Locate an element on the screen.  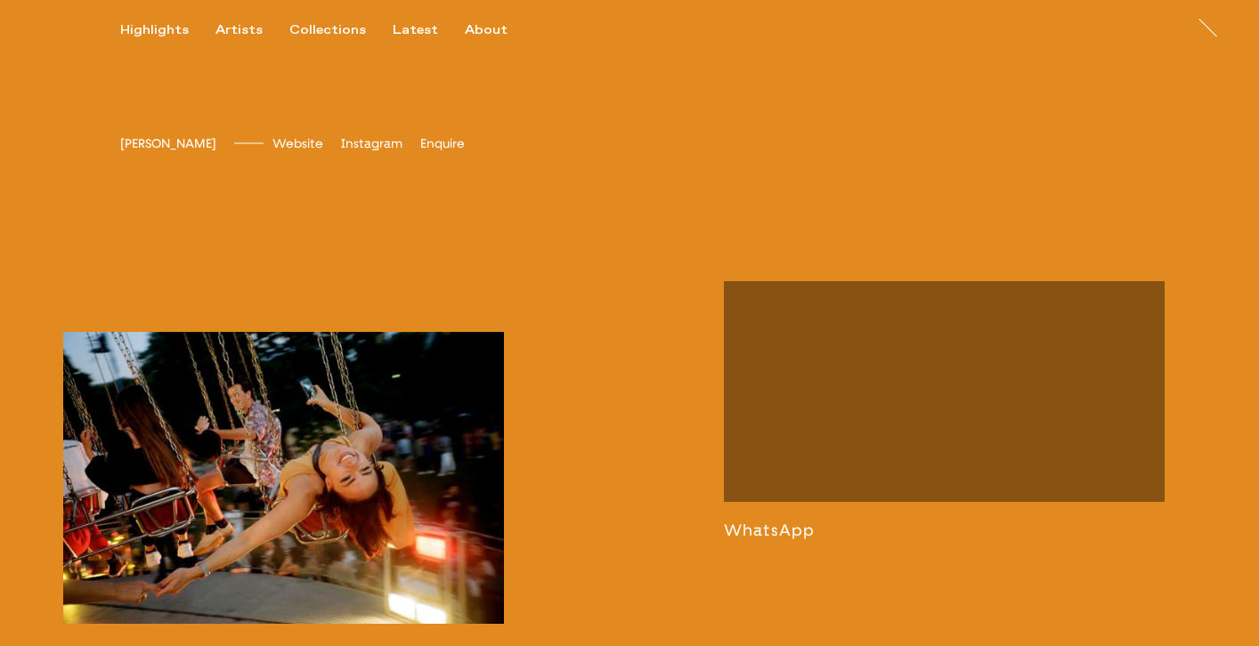
div: Latest is located at coordinates (415, 30).